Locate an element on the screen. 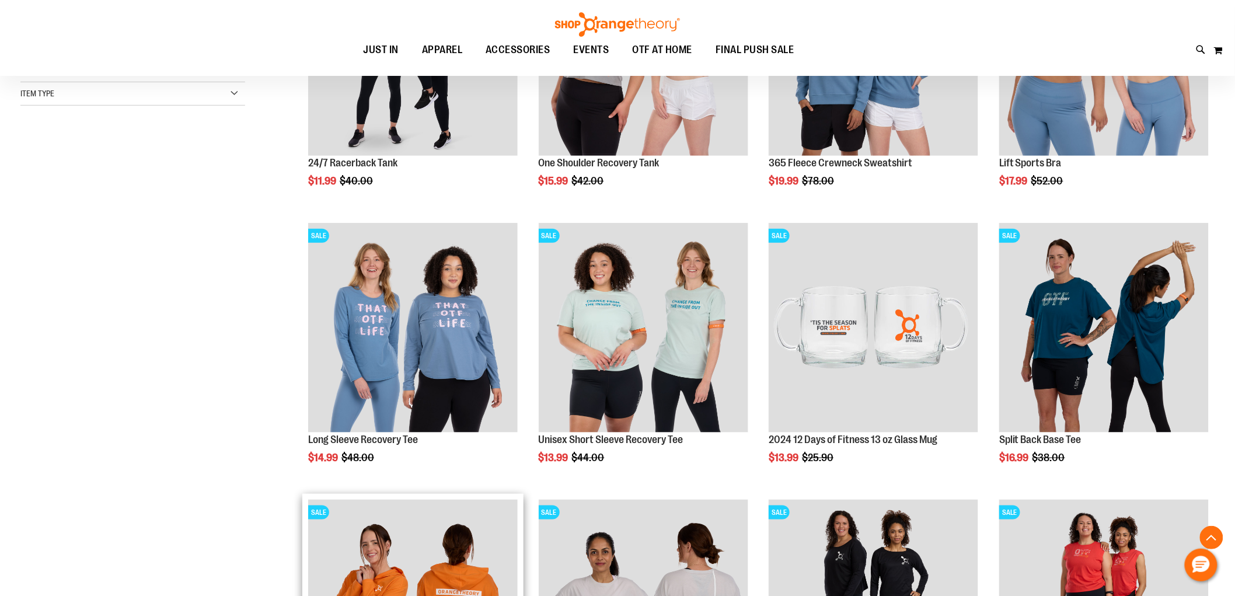  a: 24/7 Racerback Tank is located at coordinates (352, 163).